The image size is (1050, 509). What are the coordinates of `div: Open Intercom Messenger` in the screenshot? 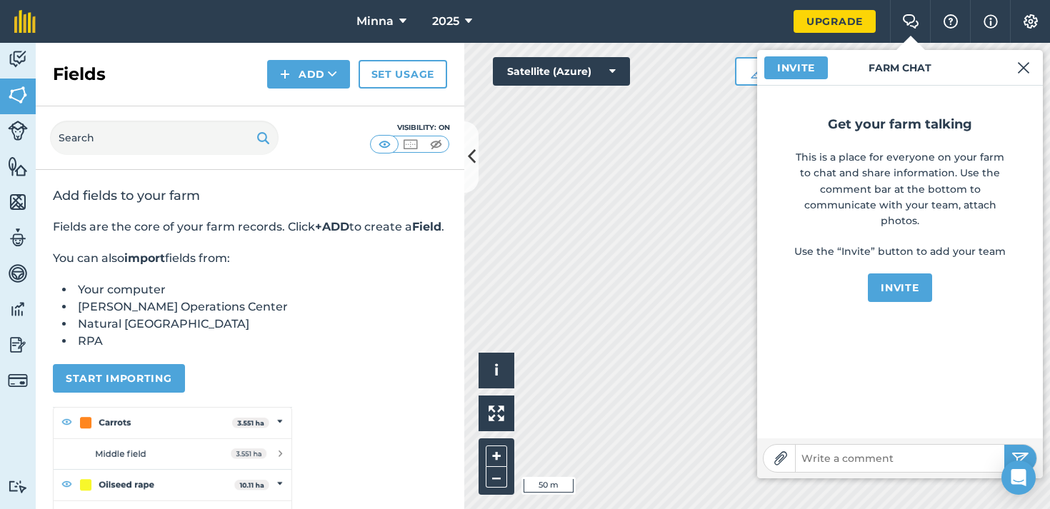 It's located at (1019, 478).